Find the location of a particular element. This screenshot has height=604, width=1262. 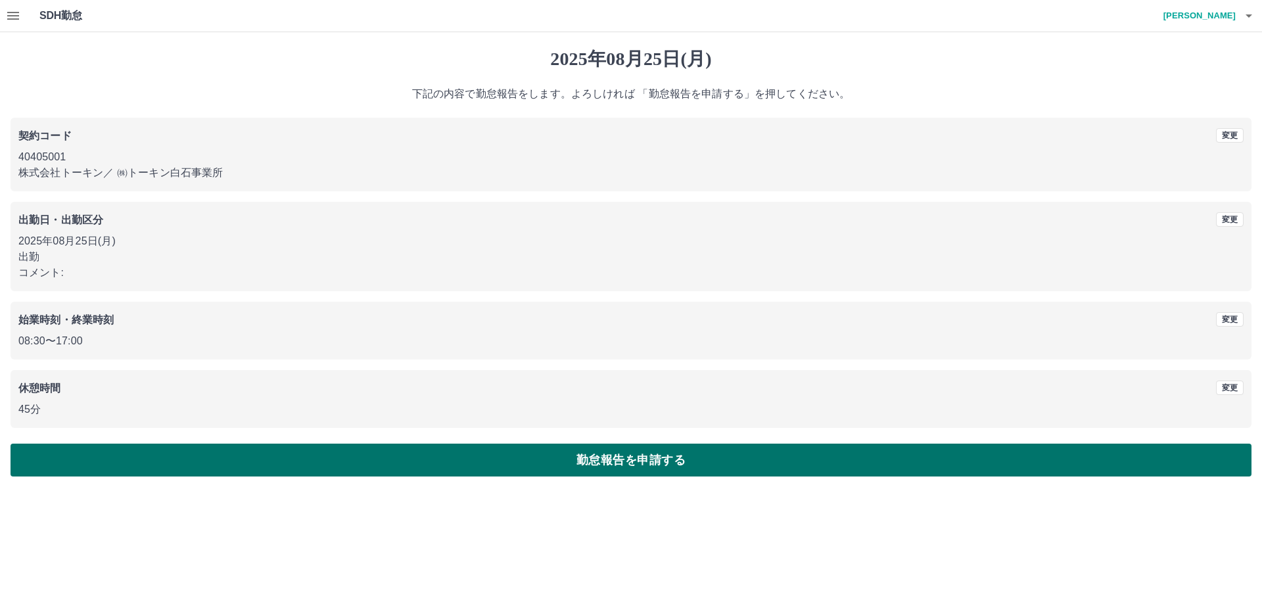

p: 40405001 is located at coordinates (631, 157).